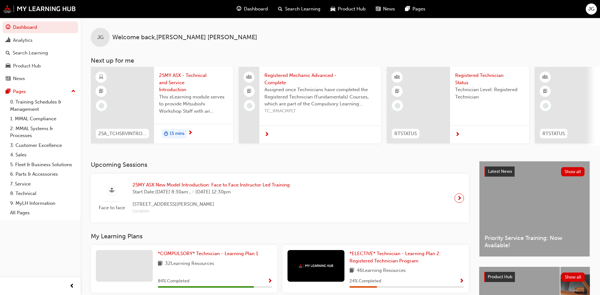 Image resolution: width=600 pixels, height=295 pixels. I want to click on span: Dashboard, so click(256, 9).